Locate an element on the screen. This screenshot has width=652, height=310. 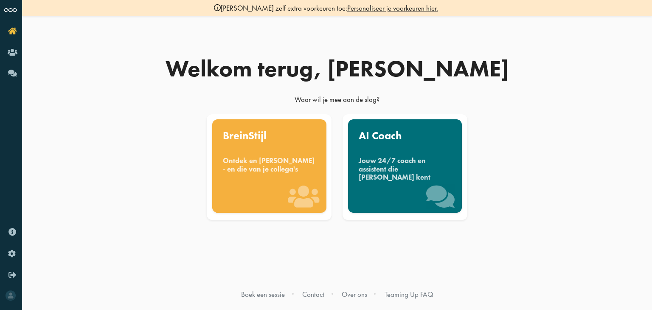
a: Teaming Up FAQ is located at coordinates (409, 294).